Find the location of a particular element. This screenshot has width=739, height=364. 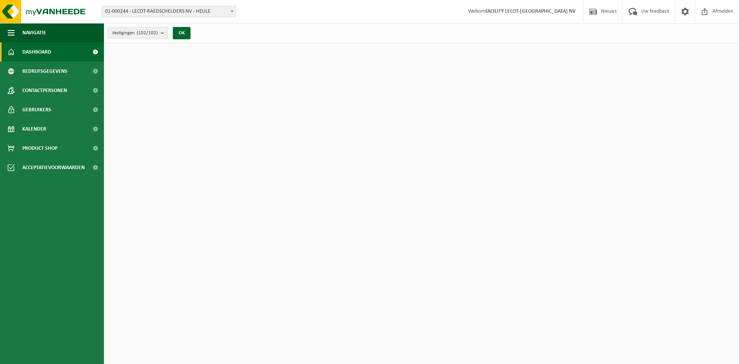

span: Acceptatievoorwaarden is located at coordinates (54, 167).